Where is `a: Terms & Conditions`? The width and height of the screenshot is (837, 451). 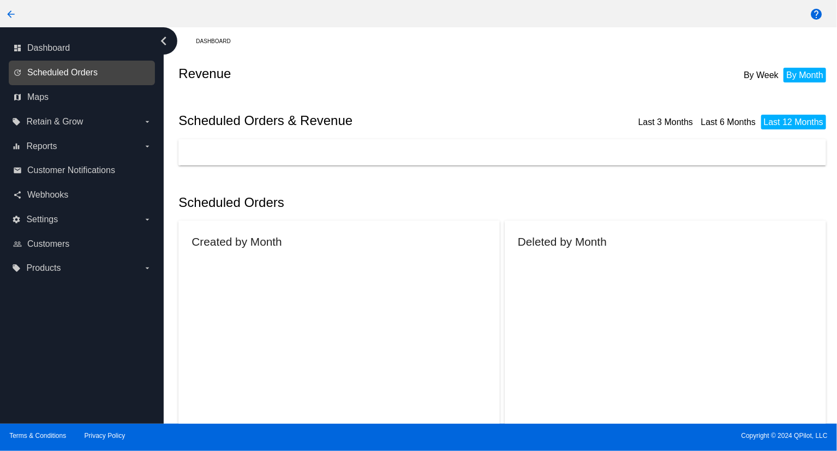 a: Terms & Conditions is located at coordinates (38, 435).